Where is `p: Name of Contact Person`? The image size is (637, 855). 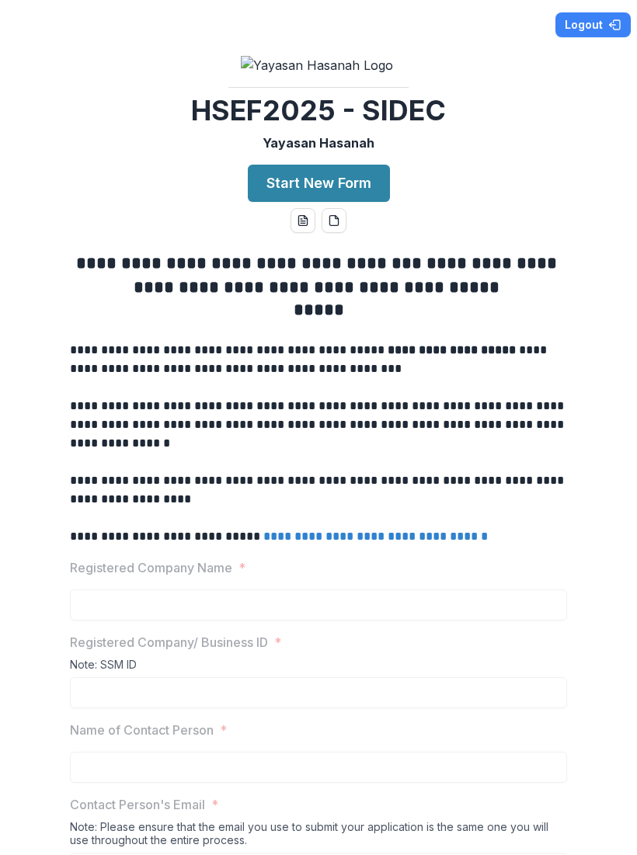 p: Name of Contact Person is located at coordinates (141, 730).